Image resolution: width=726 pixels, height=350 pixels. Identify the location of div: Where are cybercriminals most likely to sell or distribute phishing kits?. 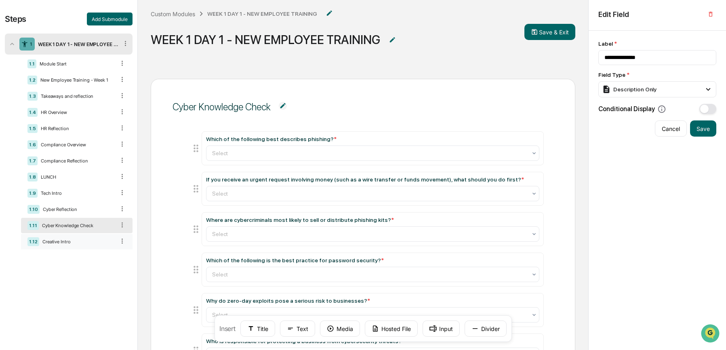
(300, 220).